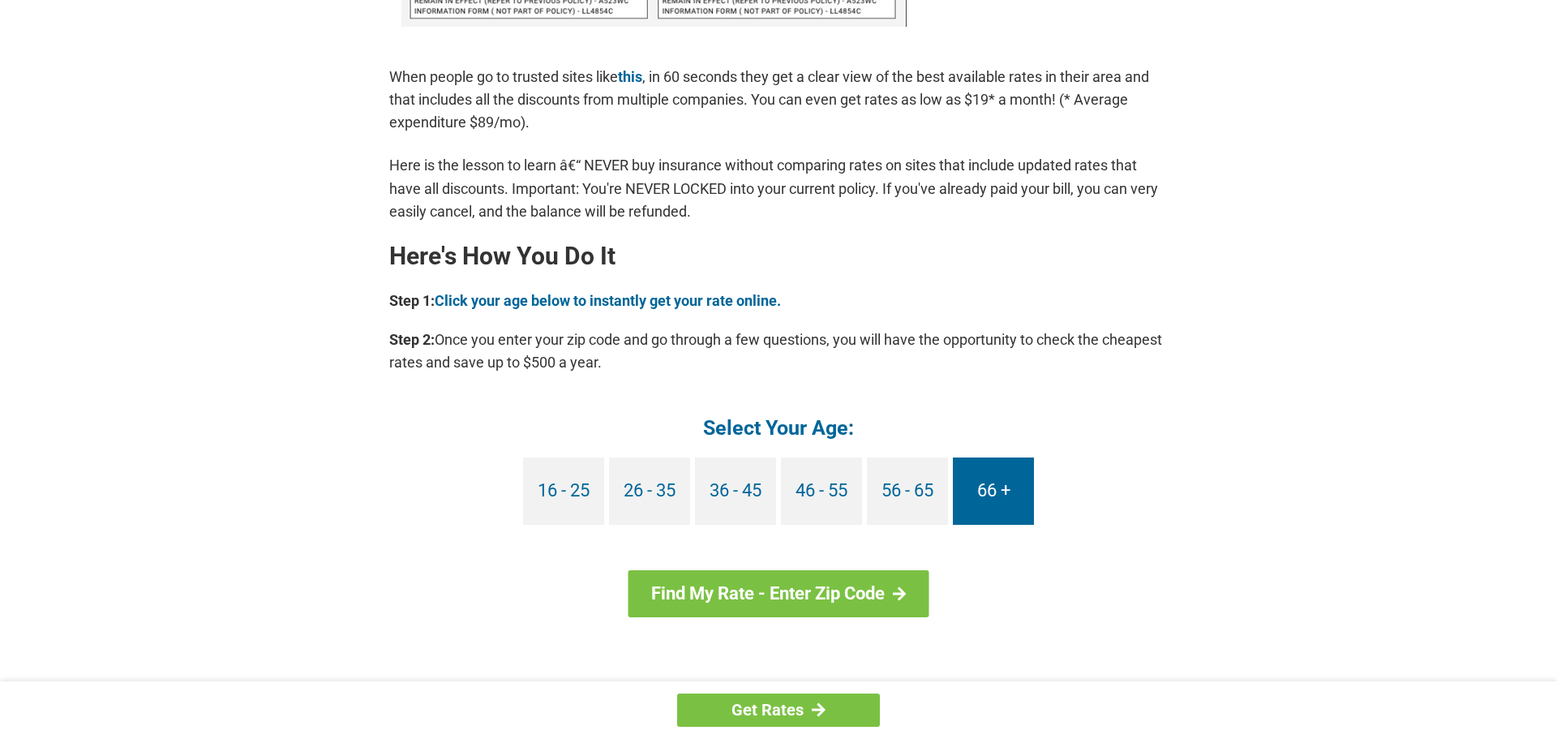  Describe the element at coordinates (907, 491) in the screenshot. I see `a: 56 - 65` at that location.